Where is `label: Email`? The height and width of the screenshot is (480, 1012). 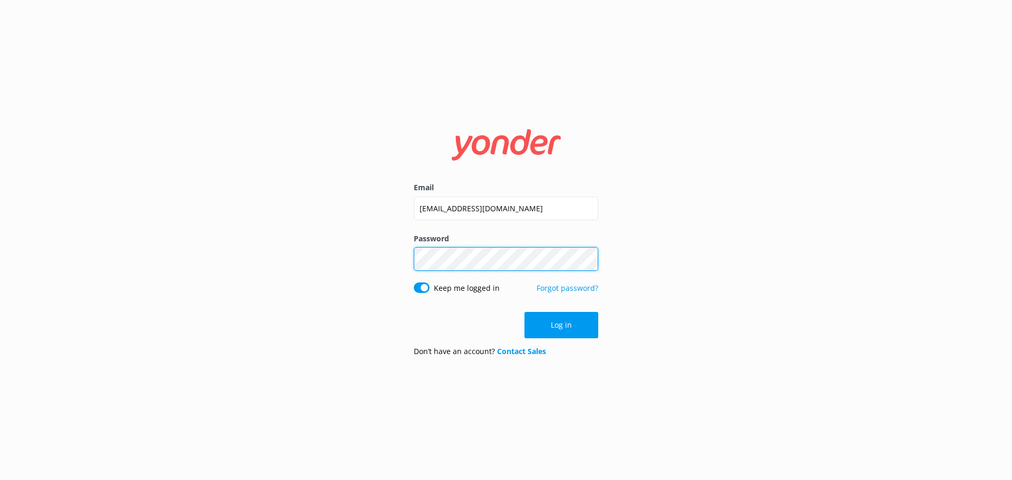 label: Email is located at coordinates (506, 188).